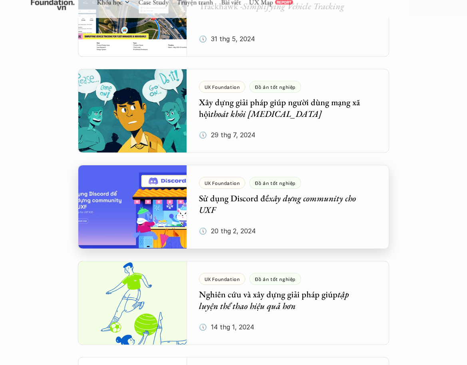 The width and height of the screenshot is (467, 365). I want to click on a: UX FoundationĐồ án tốt nghiệpNghiên cứu và xây dựng giải pháp giúptập luyện thể thao hiệu quả hơn..., so click(233, 303).